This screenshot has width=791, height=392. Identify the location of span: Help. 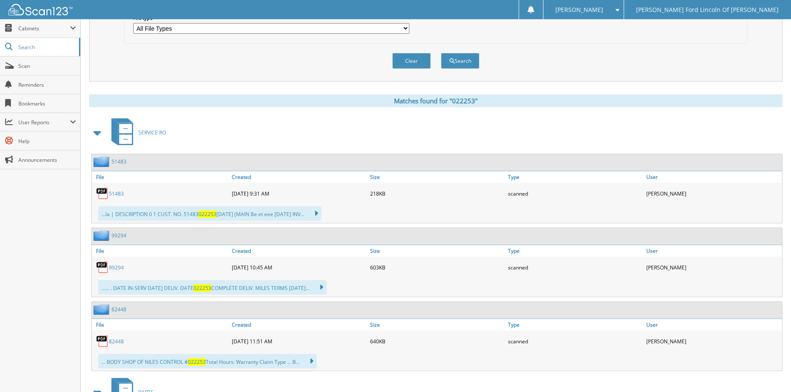
(47, 141).